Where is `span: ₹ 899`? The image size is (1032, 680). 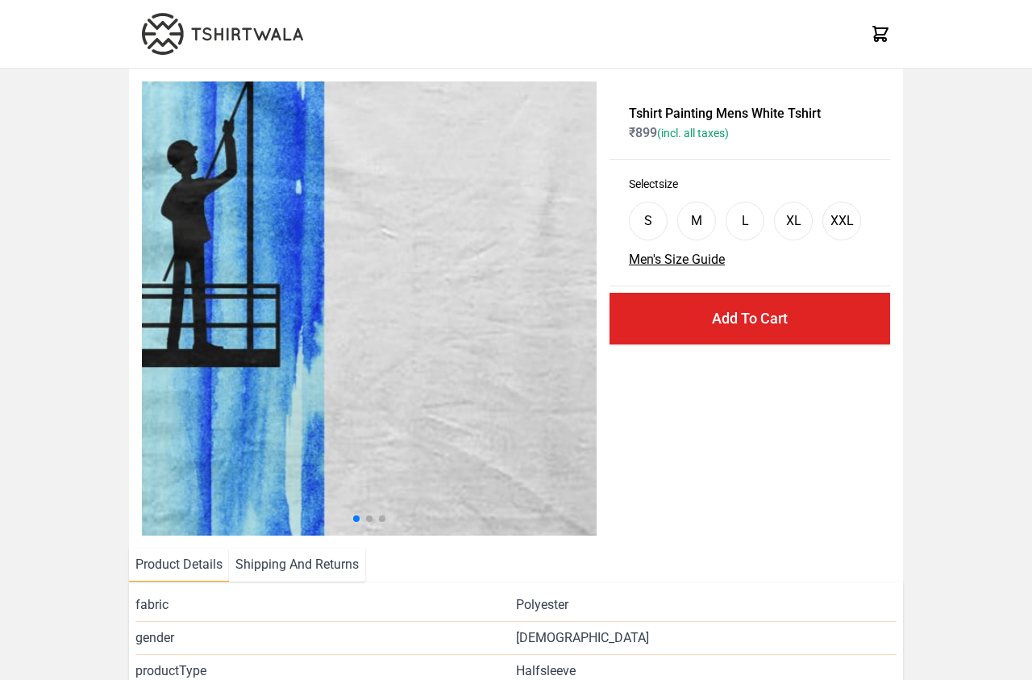 span: ₹ 899 is located at coordinates (679, 132).